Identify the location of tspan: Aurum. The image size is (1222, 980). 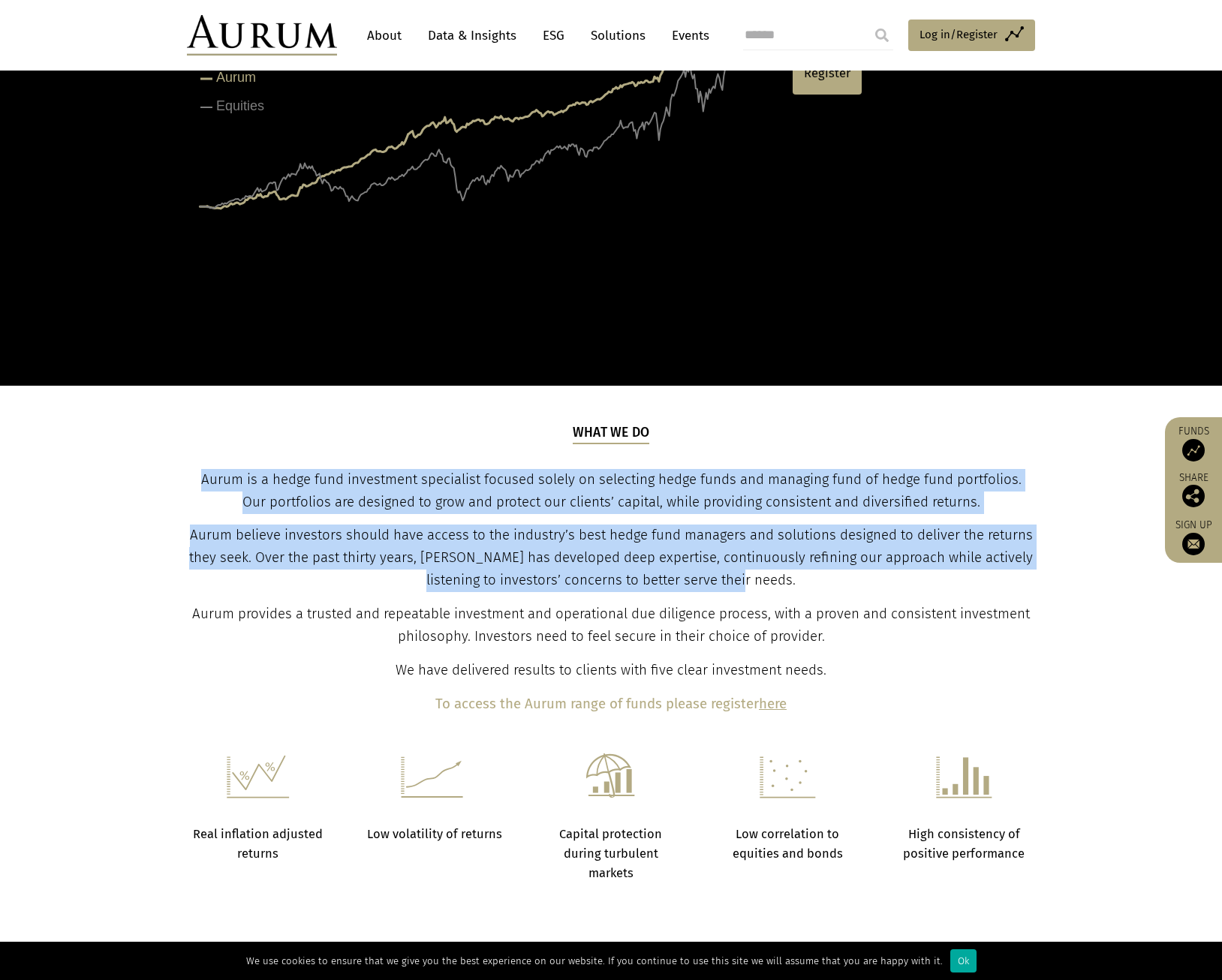
(236, 77).